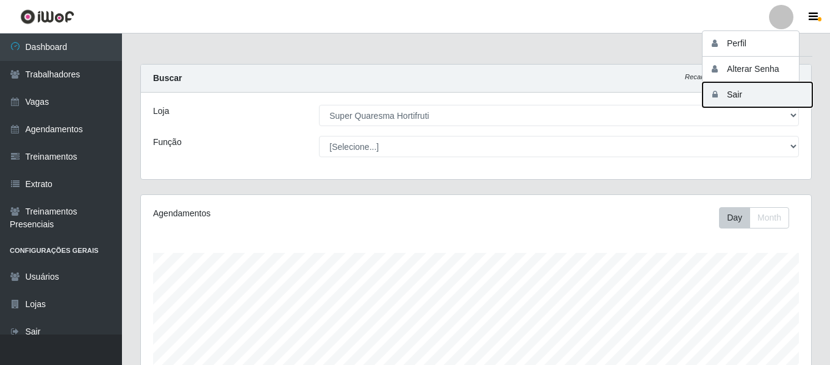 This screenshot has width=830, height=365. I want to click on button: Day, so click(734, 218).